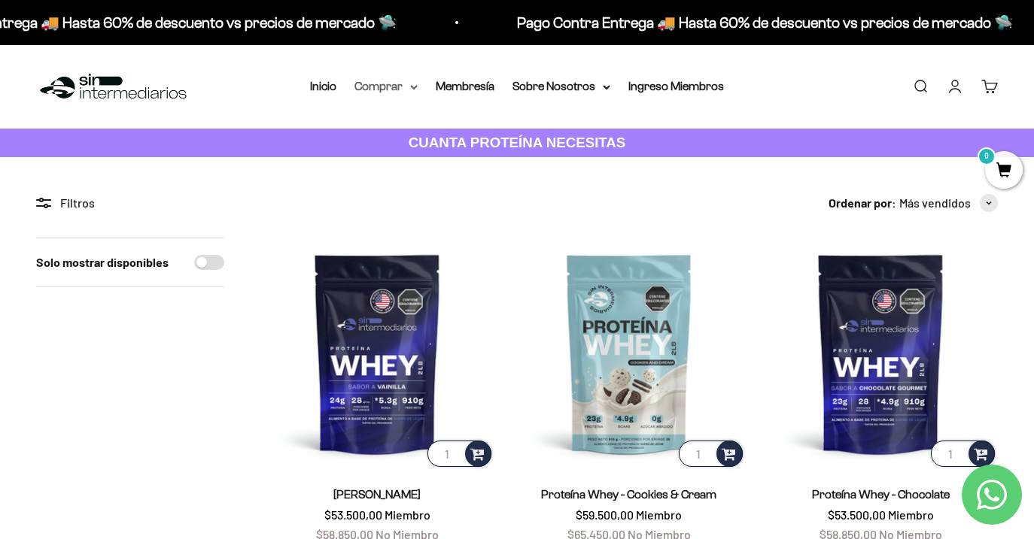 Image resolution: width=1034 pixels, height=539 pixels. Describe the element at coordinates (880, 494) in the screenshot. I see `a: Proteína Whey - Chocolate` at that location.